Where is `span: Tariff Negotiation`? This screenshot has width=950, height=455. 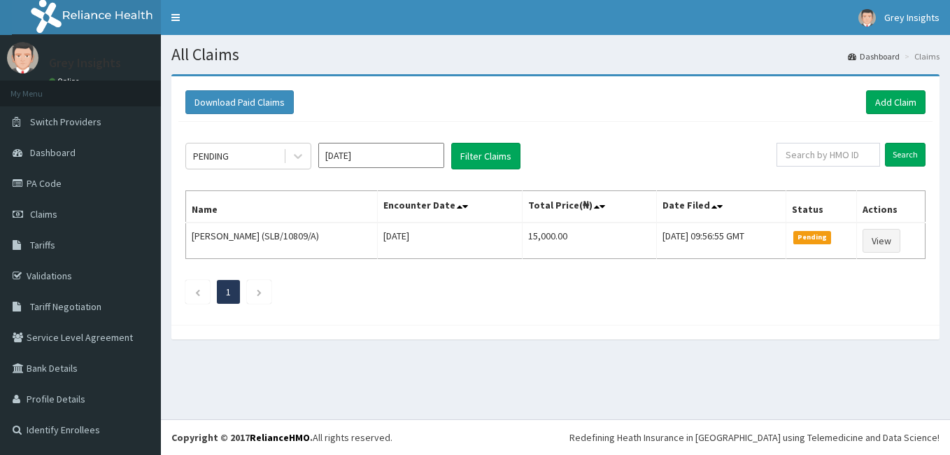
span: Tariff Negotiation is located at coordinates (66, 306).